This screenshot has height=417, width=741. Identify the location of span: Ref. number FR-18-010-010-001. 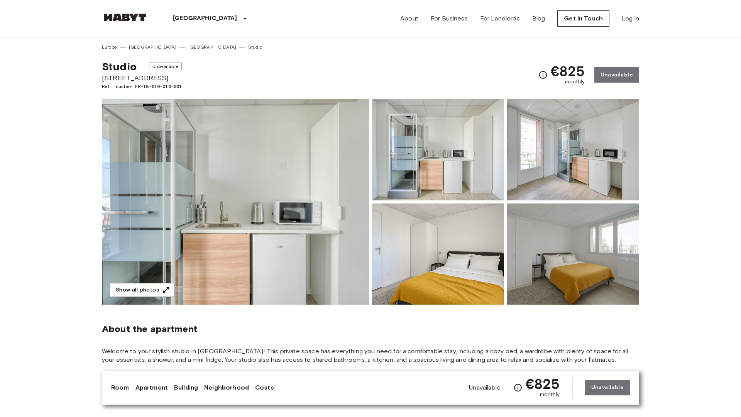
(142, 86).